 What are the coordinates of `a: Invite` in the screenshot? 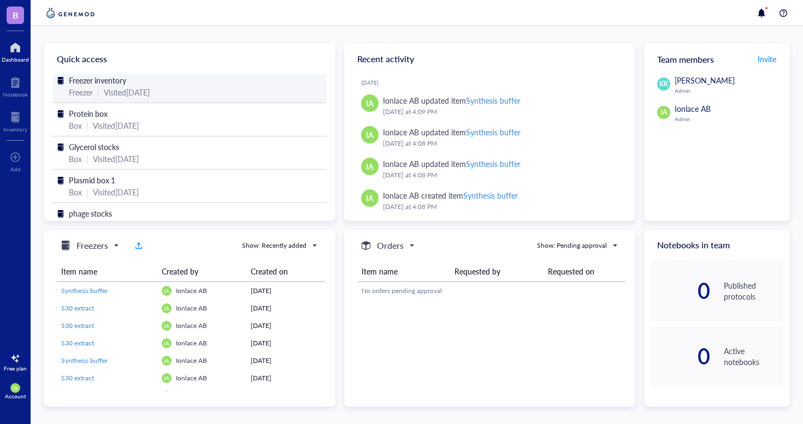 It's located at (767, 59).